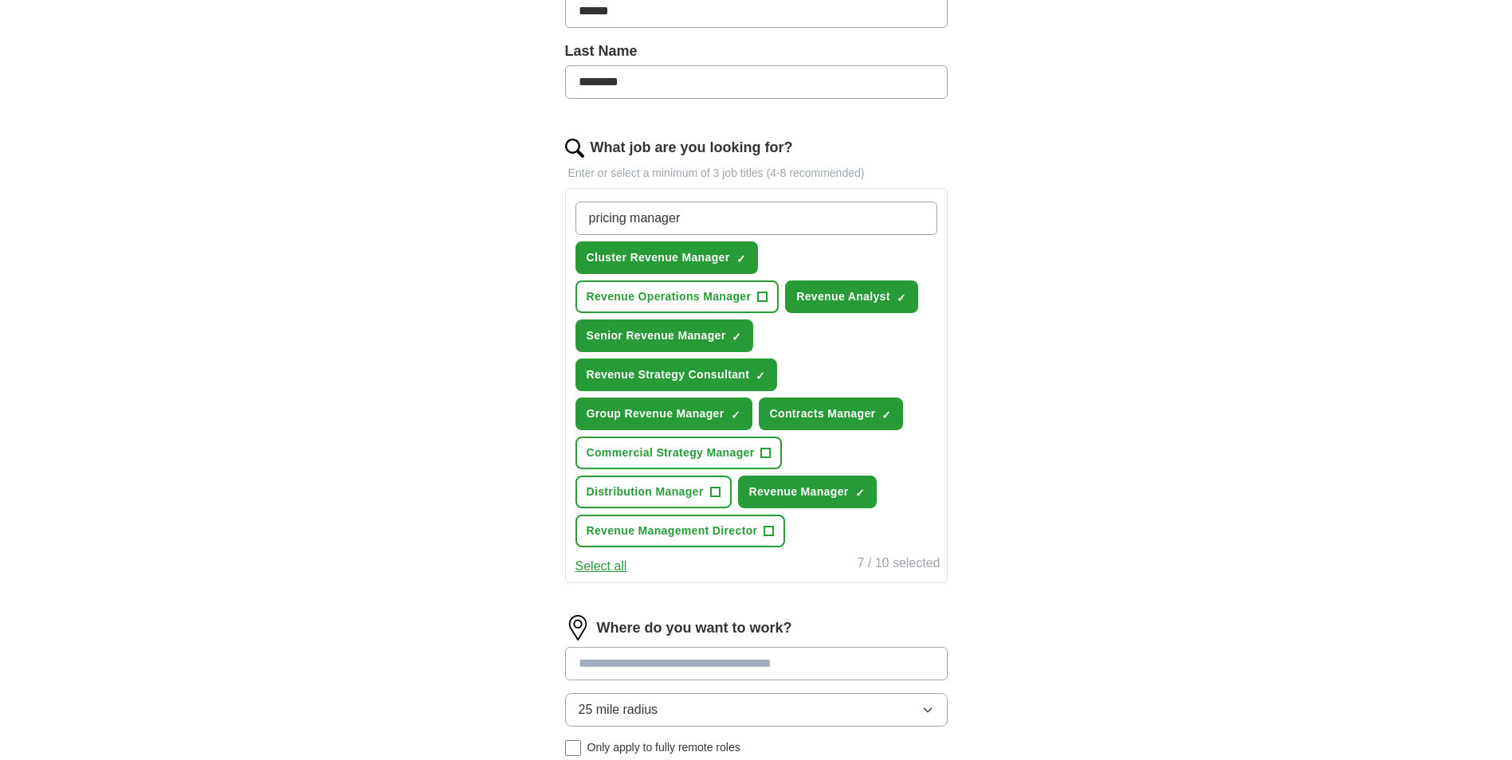  I want to click on span: Group Revenue Manager, so click(655, 414).